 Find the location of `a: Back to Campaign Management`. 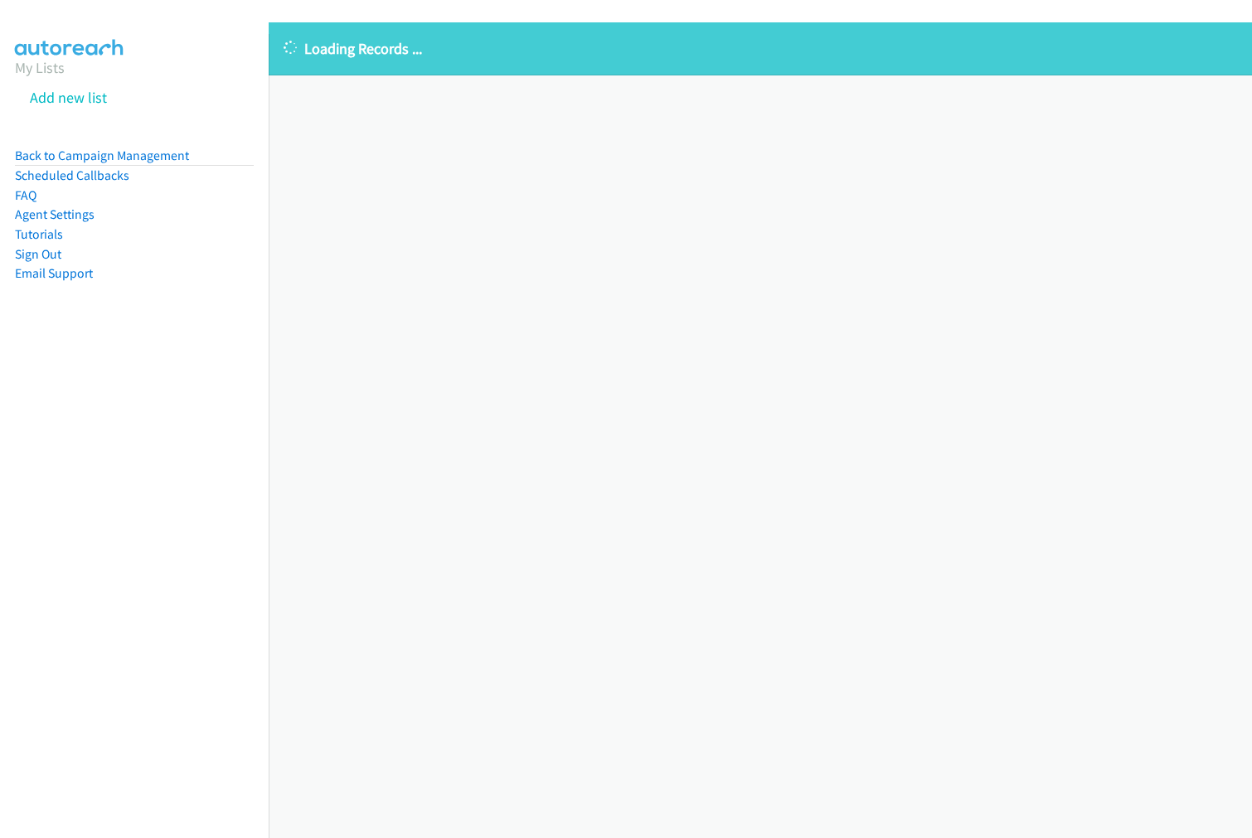

a: Back to Campaign Management is located at coordinates (102, 155).